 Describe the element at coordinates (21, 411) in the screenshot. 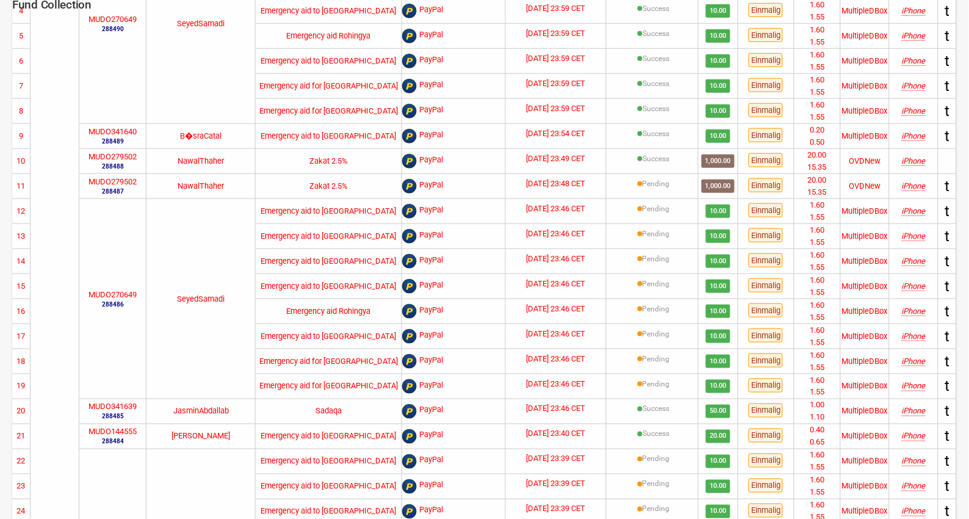

I see `td: 20` at that location.